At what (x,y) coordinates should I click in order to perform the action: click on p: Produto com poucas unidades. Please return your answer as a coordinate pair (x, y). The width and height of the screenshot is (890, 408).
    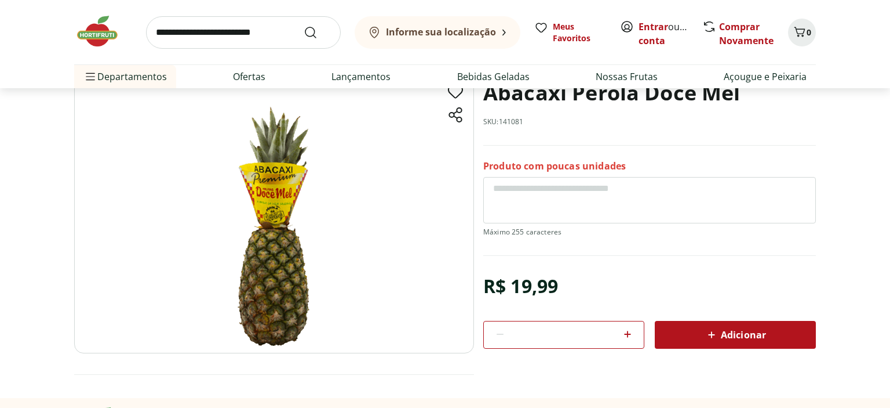
    Looking at the image, I should click on (555, 166).